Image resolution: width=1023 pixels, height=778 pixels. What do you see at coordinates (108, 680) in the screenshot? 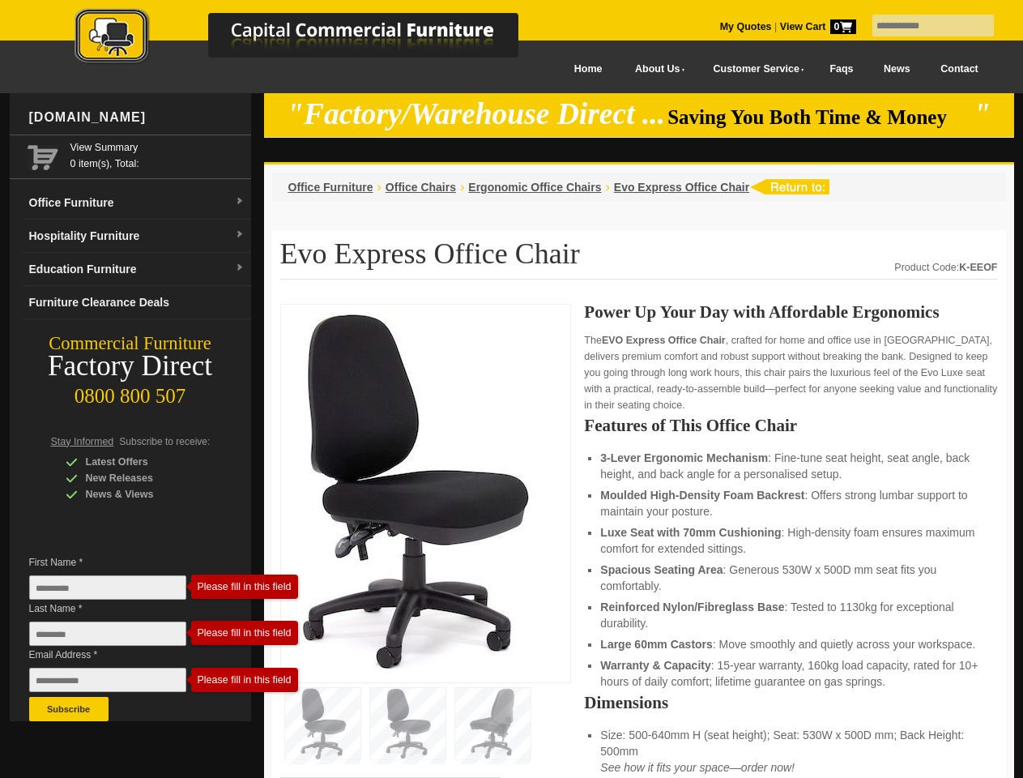
I see `input: Email Address *` at bounding box center [108, 680].